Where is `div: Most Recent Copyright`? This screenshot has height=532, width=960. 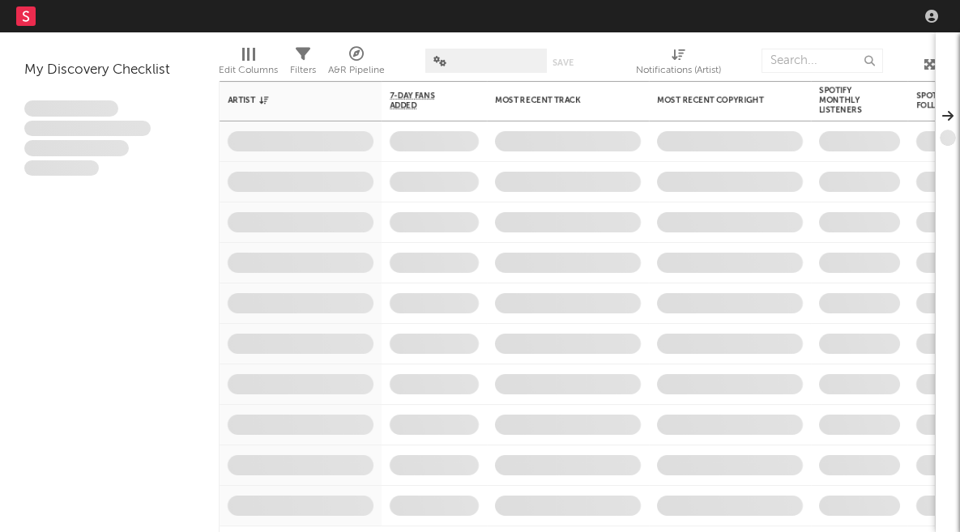
div: Most Recent Copyright is located at coordinates (718, 100).